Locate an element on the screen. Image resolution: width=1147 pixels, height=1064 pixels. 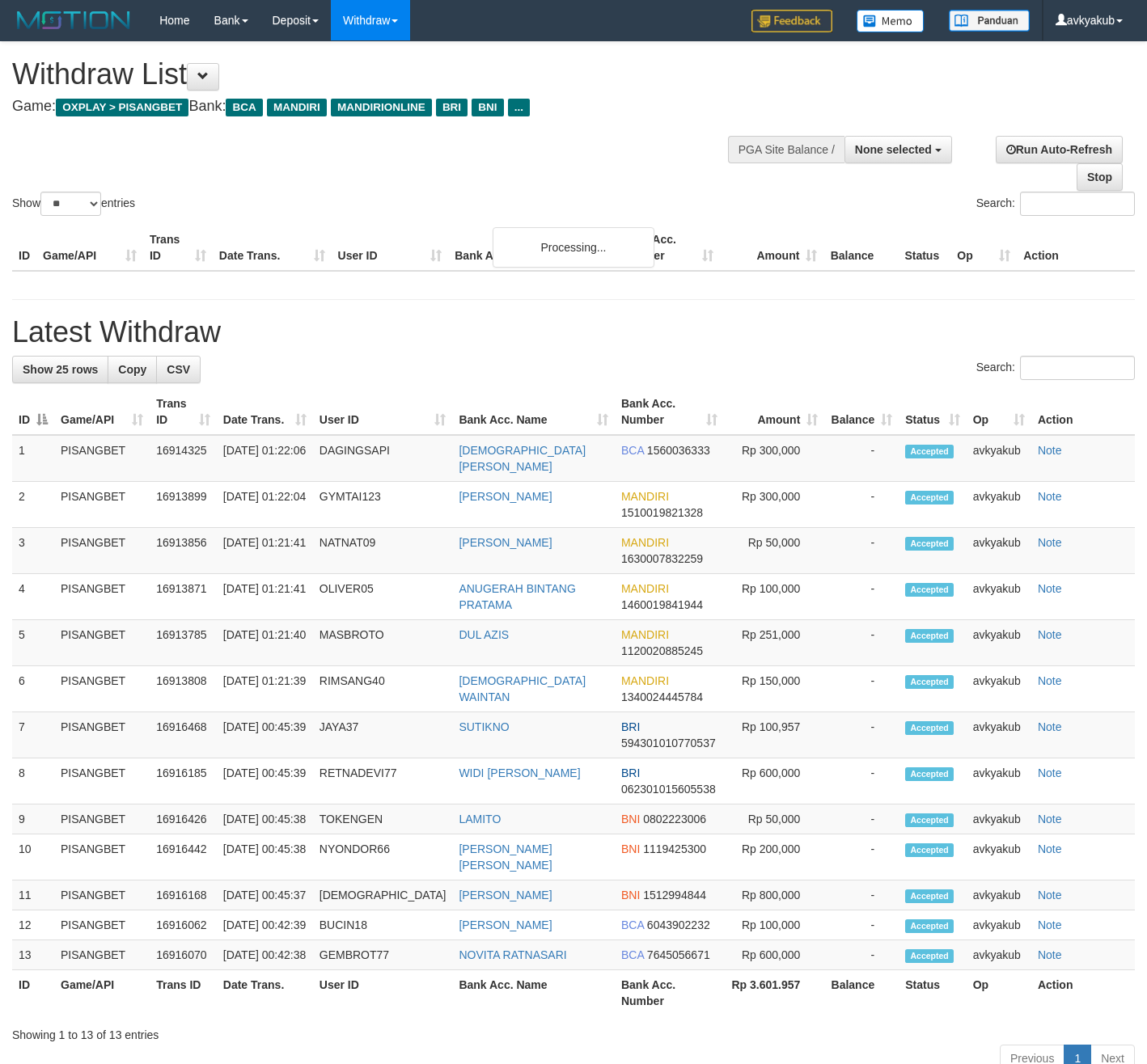
td: Rp 100,000 is located at coordinates (774, 596).